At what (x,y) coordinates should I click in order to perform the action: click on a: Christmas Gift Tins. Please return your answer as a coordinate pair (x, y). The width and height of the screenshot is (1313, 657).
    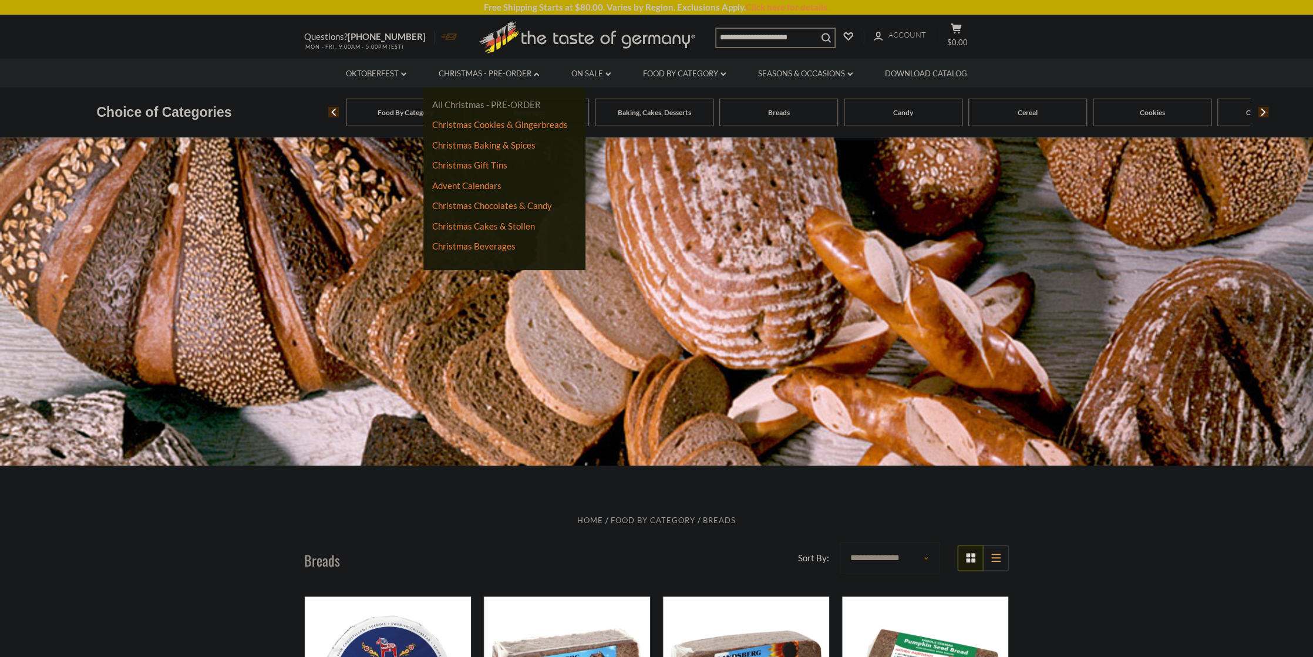
    Looking at the image, I should click on (470, 165).